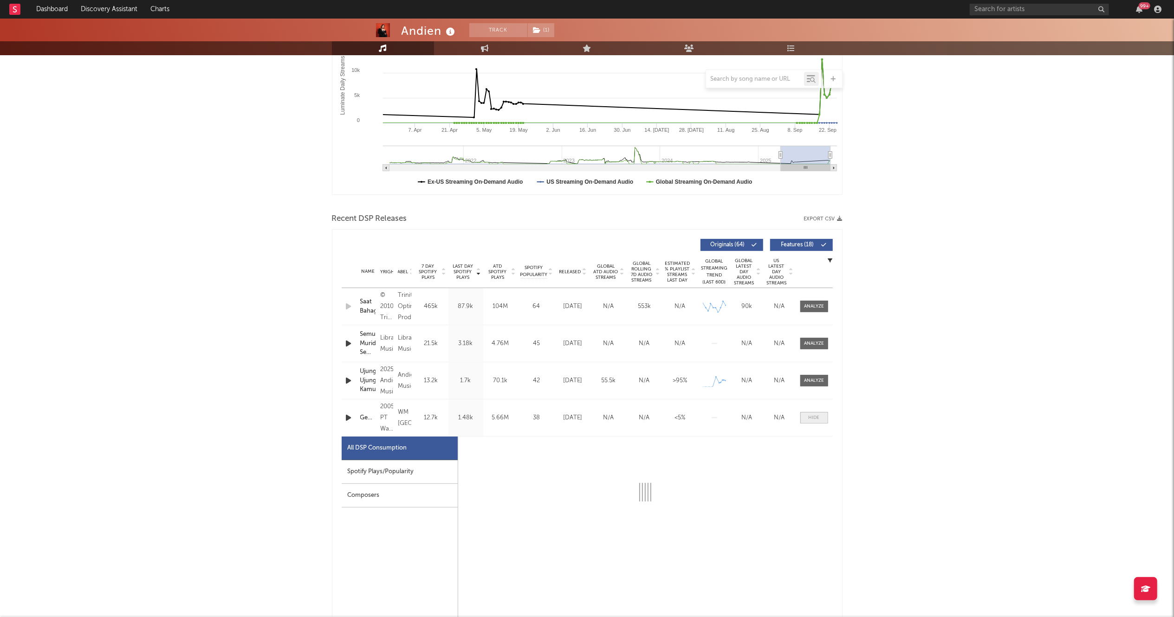  What do you see at coordinates (795, 130) in the screenshot?
I see `text: 8. Sep` at bounding box center [795, 130].